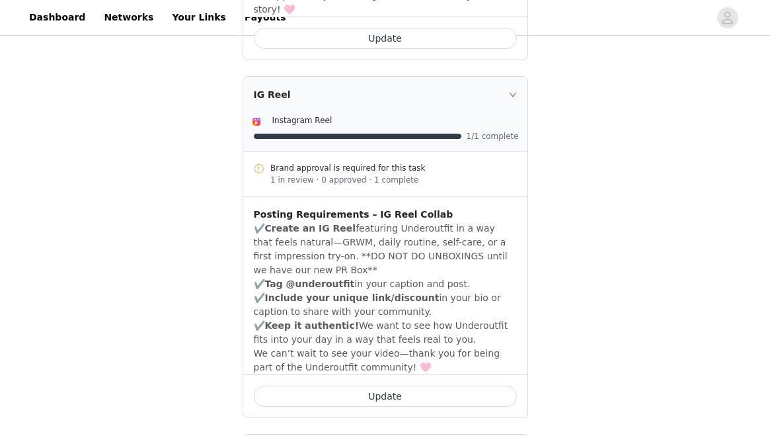 The image size is (770, 436). Describe the element at coordinates (199, 17) in the screenshot. I see `a: Your Links` at that location.